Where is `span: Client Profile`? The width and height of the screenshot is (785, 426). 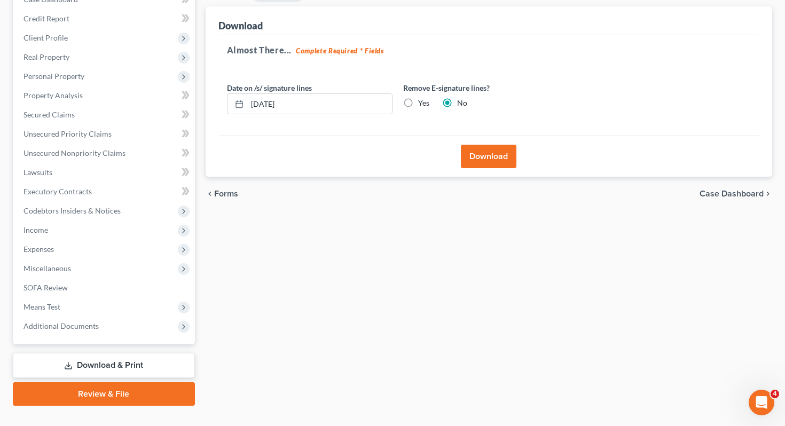 span: Client Profile is located at coordinates (45, 37).